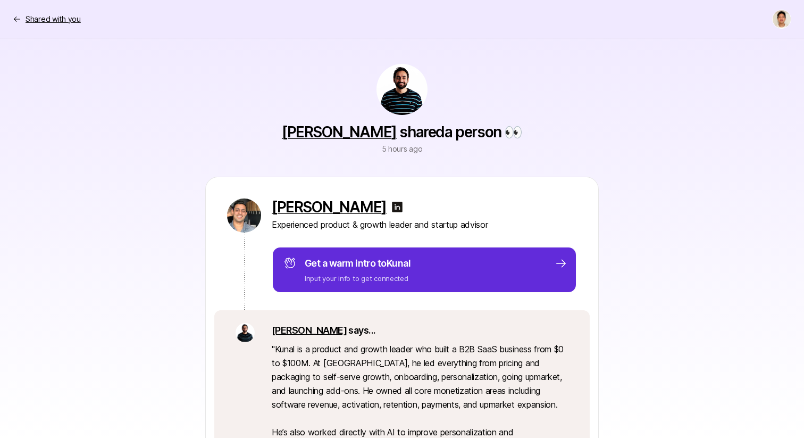 Image resolution: width=804 pixels, height=438 pixels. What do you see at coordinates (420, 330) in the screenshot?
I see `p: says...` at bounding box center [420, 330].